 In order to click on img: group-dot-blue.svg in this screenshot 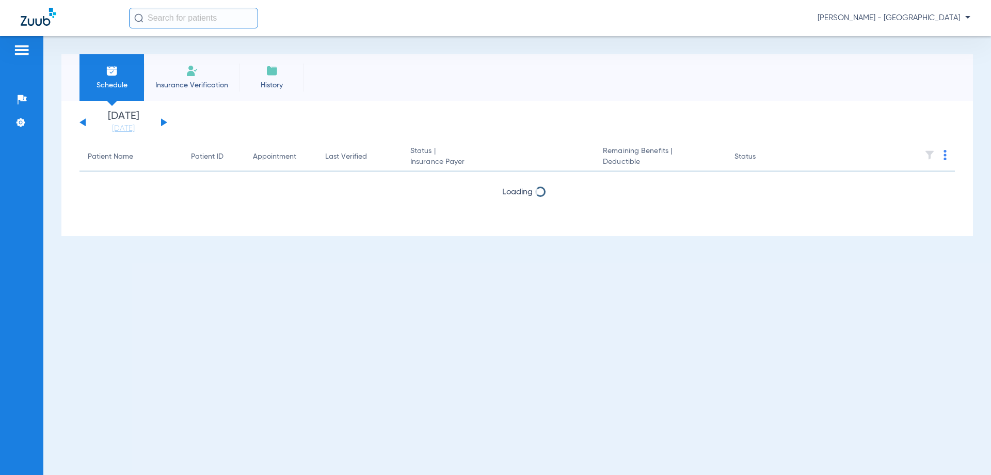, I will do `click(945, 155)`.